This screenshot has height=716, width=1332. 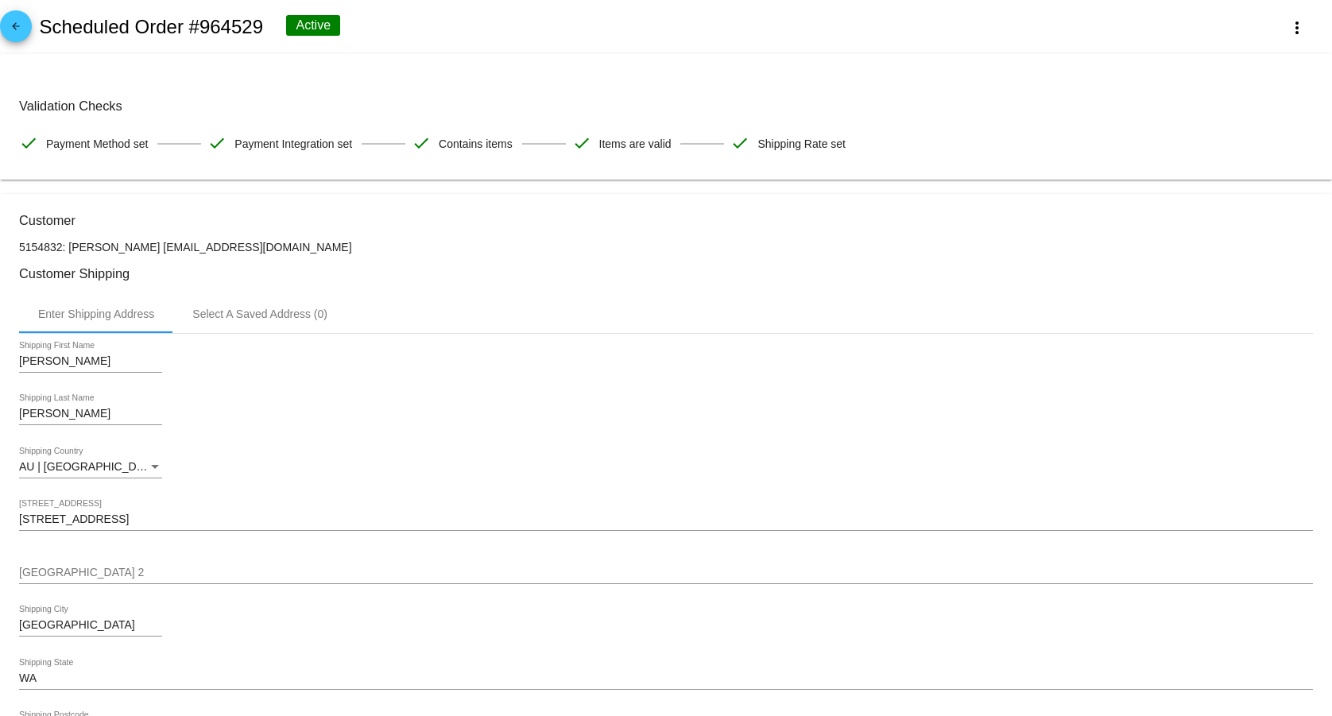 I want to click on input: Shipping State, so click(x=666, y=679).